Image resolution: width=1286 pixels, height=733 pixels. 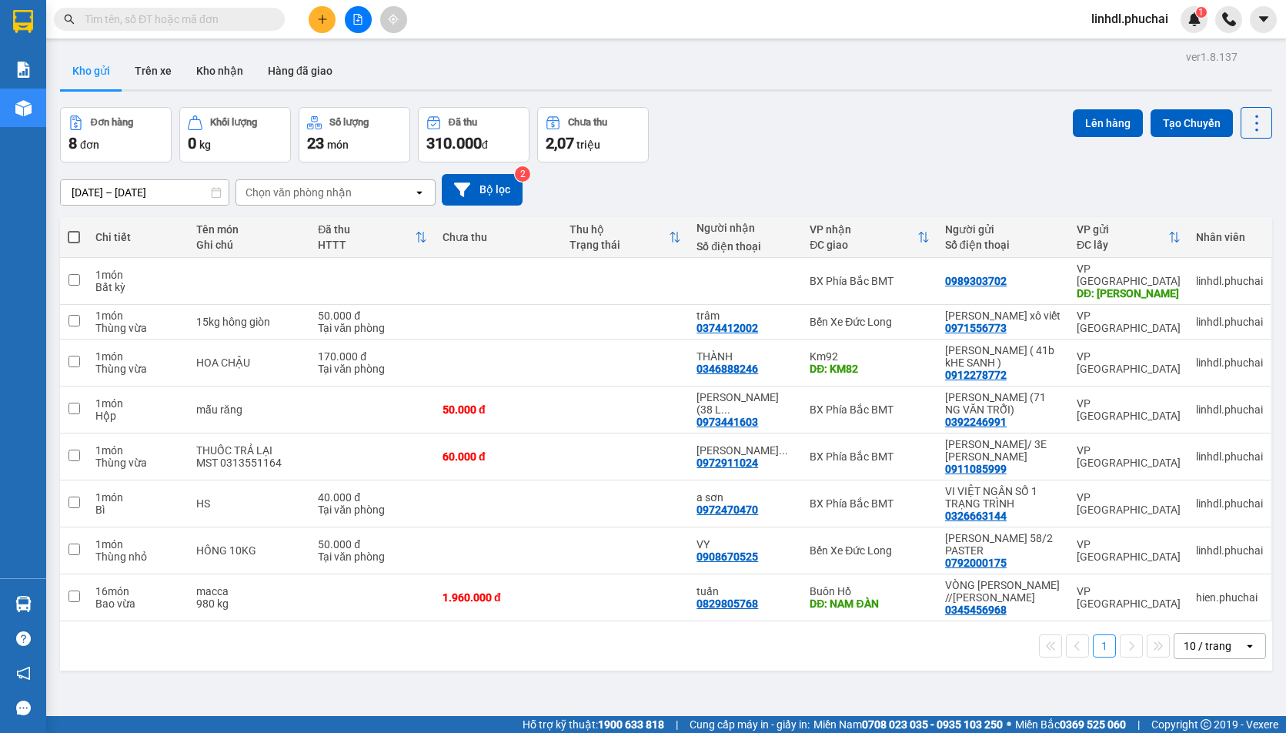 I want to click on div: MAI XUÂN HẢI/ 3E NGUYỄN CÔNG TRỨ, so click(x=1003, y=450).